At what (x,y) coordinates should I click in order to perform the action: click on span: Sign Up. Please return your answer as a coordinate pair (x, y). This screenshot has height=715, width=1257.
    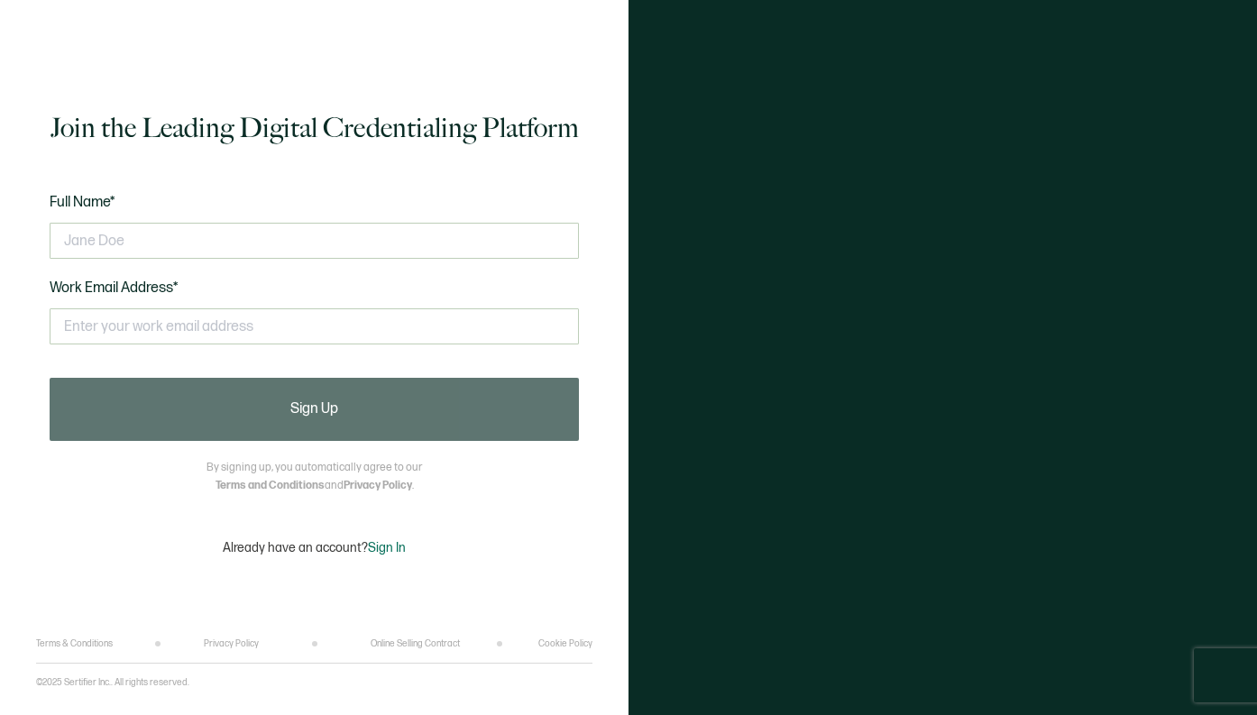
    Looking at the image, I should click on (314, 410).